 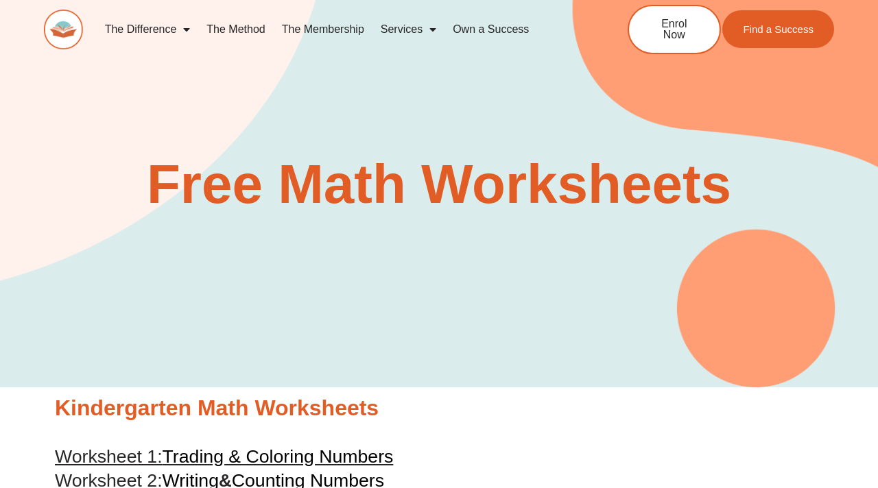 What do you see at coordinates (339, 29) in the screenshot?
I see `nav: Menu` at bounding box center [339, 29].